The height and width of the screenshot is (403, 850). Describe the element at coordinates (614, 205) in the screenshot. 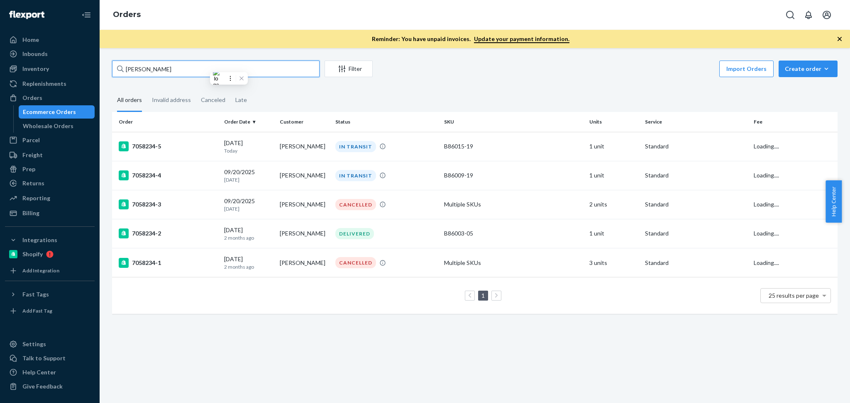

I see `td: 2 units` at that location.